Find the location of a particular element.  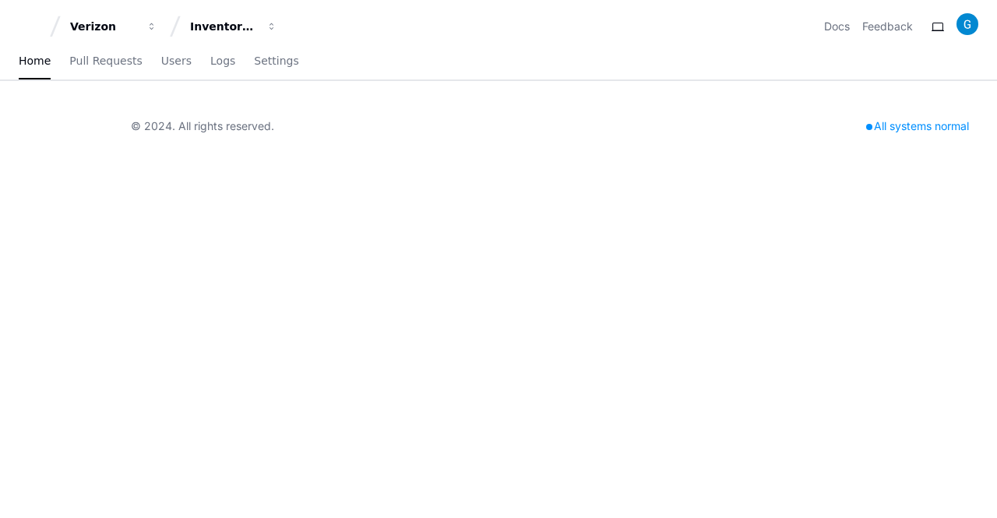

span: Pull Requests is located at coordinates (105, 61).